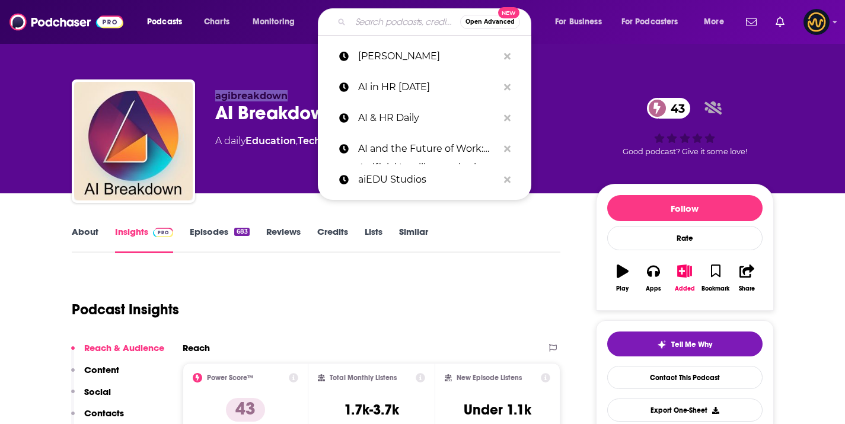  What do you see at coordinates (270, 140) in the screenshot?
I see `a: Education` at bounding box center [270, 140].